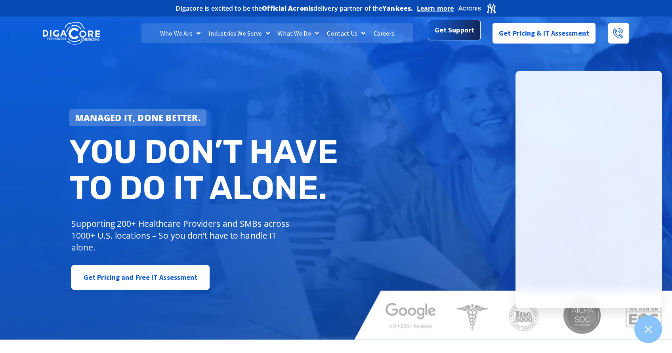  I want to click on nav: Menu, so click(277, 33).